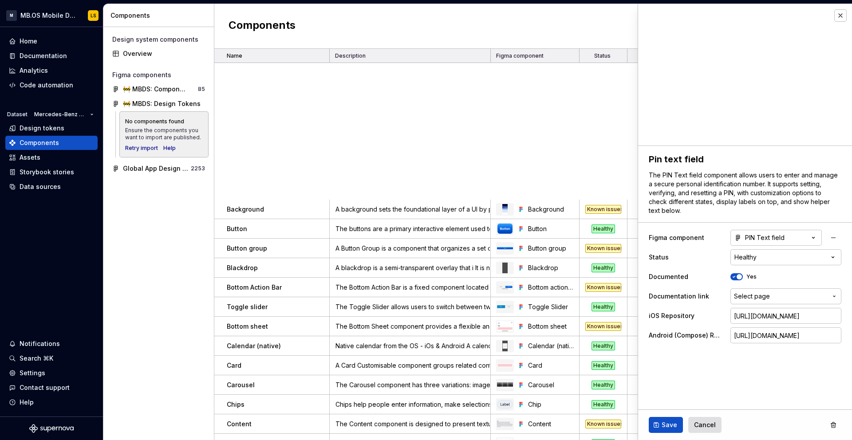 Image resolution: width=852 pixels, height=440 pixels. I want to click on button: Save, so click(665, 425).